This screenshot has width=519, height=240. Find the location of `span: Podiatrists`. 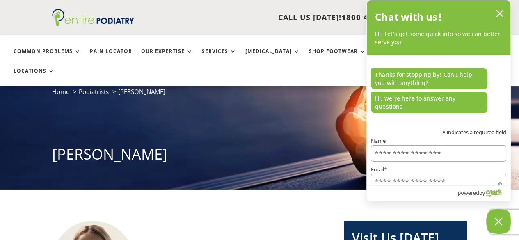

span: Podiatrists is located at coordinates (94, 91).